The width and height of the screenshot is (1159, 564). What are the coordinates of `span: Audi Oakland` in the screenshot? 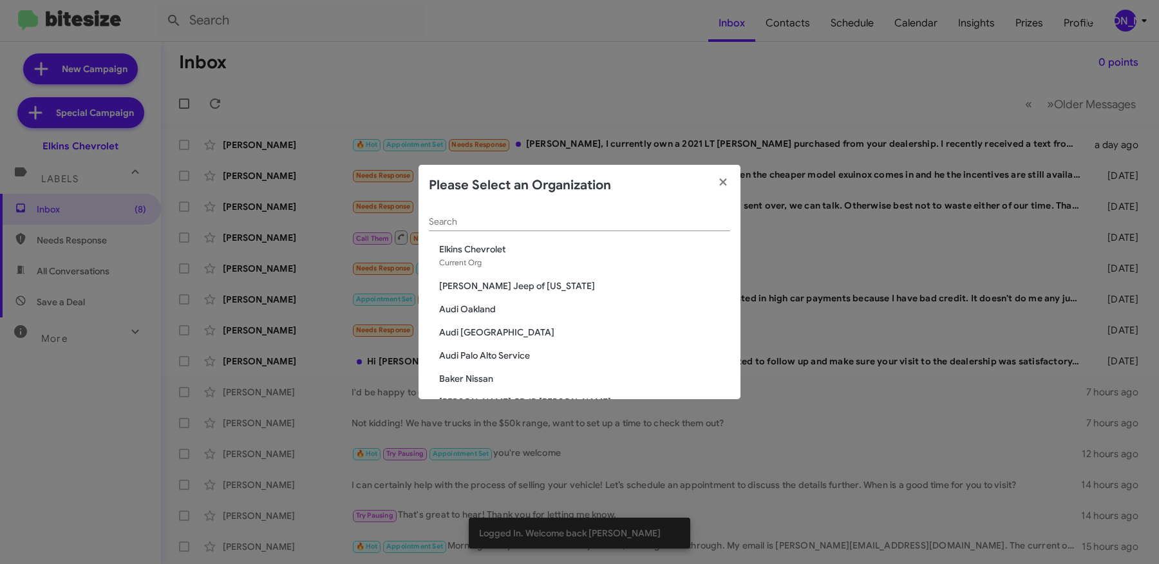 It's located at (585, 309).